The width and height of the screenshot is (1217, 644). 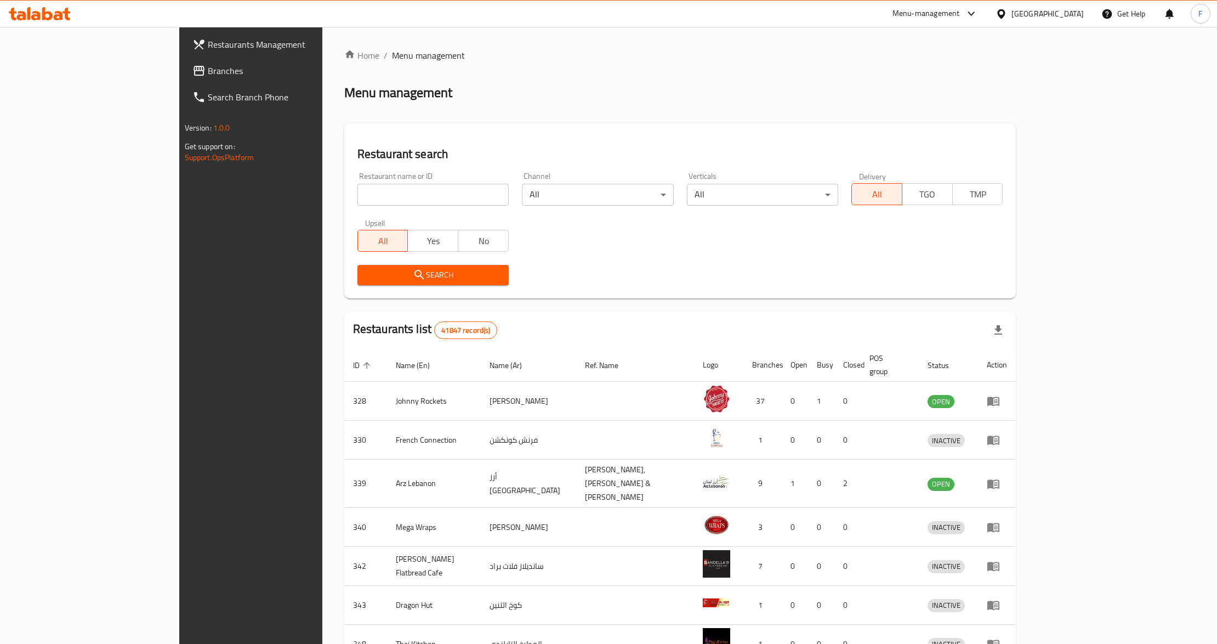 What do you see at coordinates (821, 365) in the screenshot?
I see `th: Busy` at bounding box center [821, 365].